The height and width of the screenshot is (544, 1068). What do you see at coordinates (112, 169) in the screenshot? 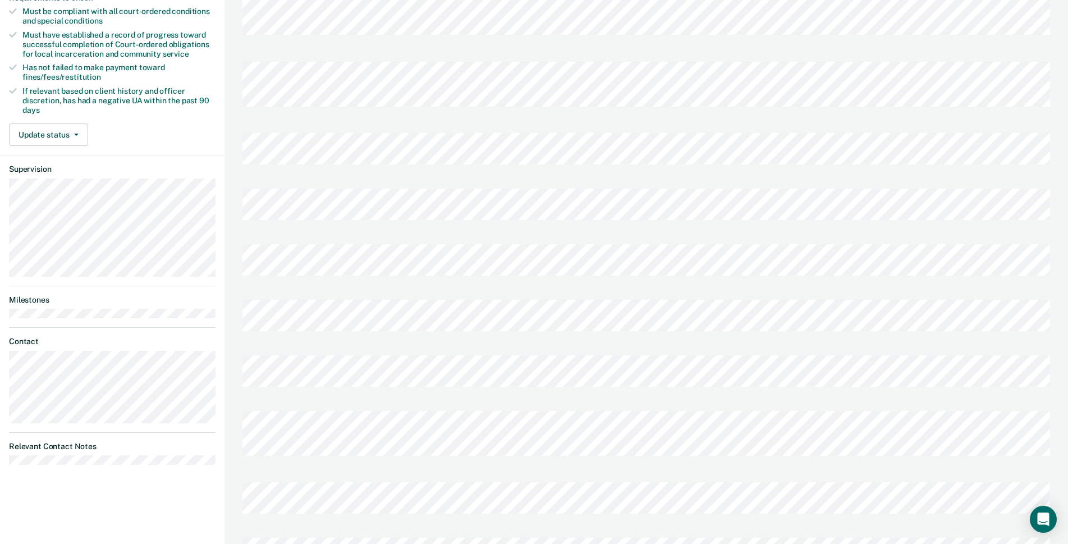
I see `dt: Supervision` at bounding box center [112, 169].